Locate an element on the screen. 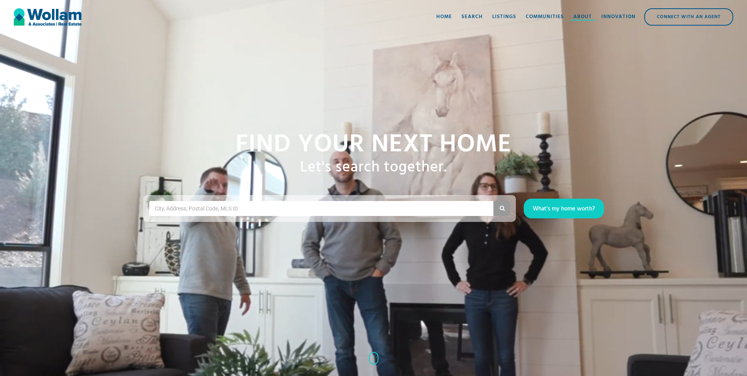 This screenshot has width=747, height=376. a: Listings is located at coordinates (504, 17).